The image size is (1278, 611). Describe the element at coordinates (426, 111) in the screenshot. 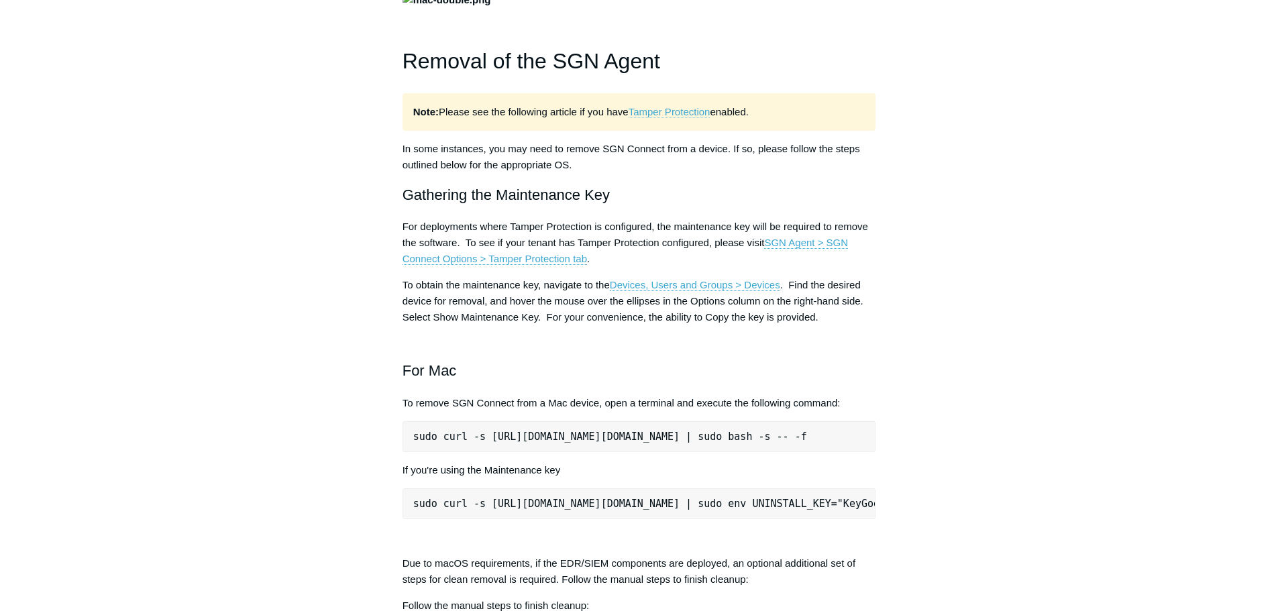

I see `strong: Note:` at that location.